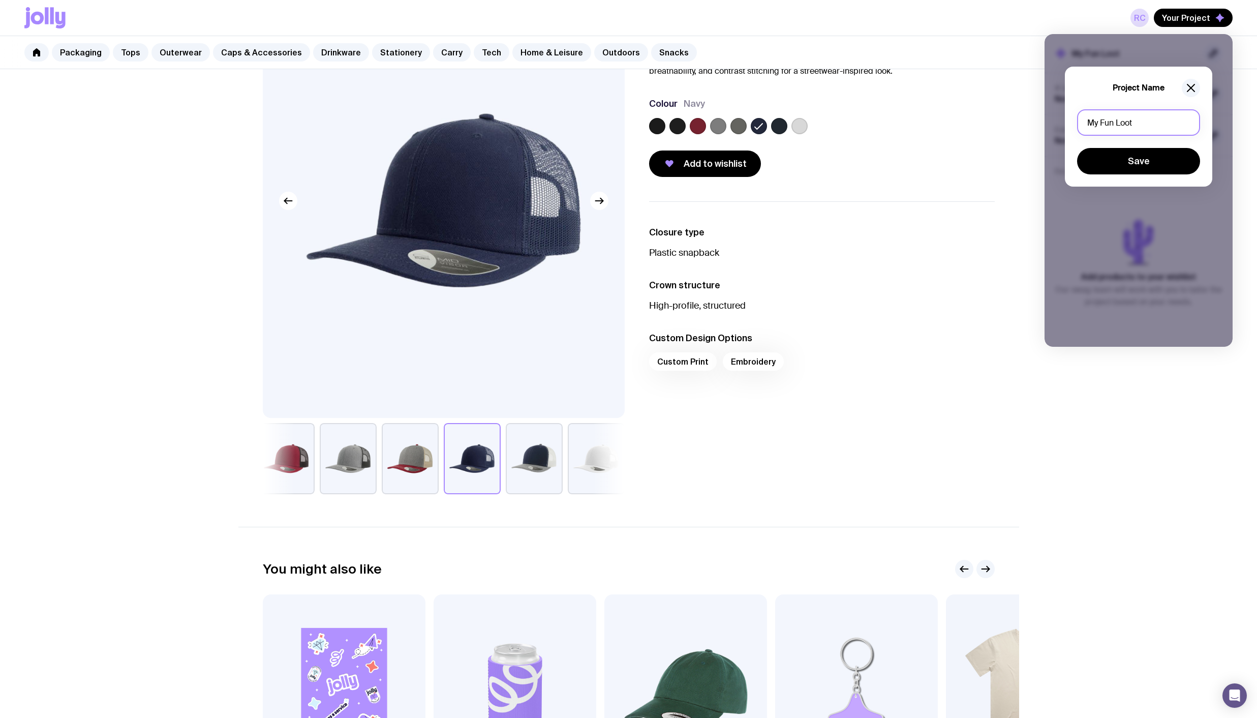 The width and height of the screenshot is (1257, 718). I want to click on span: Navy, so click(694, 104).